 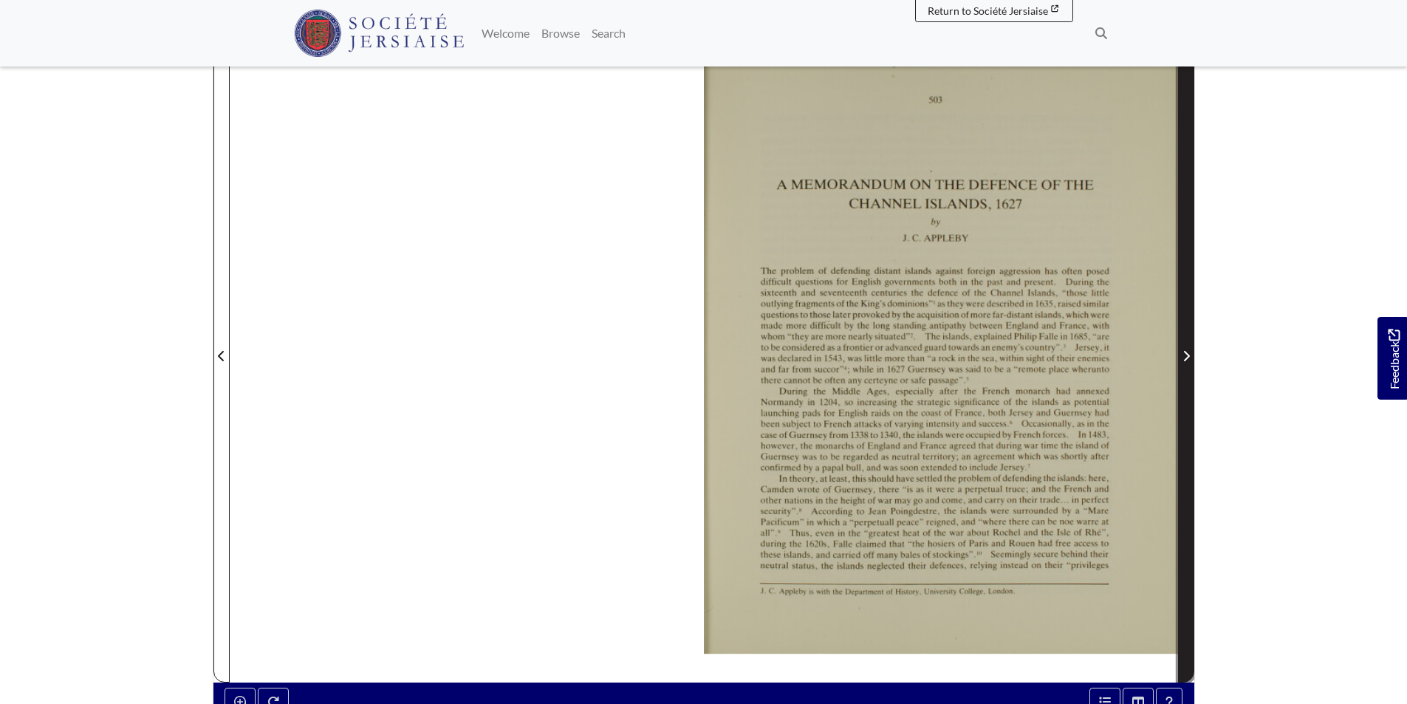 What do you see at coordinates (379, 33) in the screenshot?
I see `a: Société Jersiaise logo` at bounding box center [379, 33].